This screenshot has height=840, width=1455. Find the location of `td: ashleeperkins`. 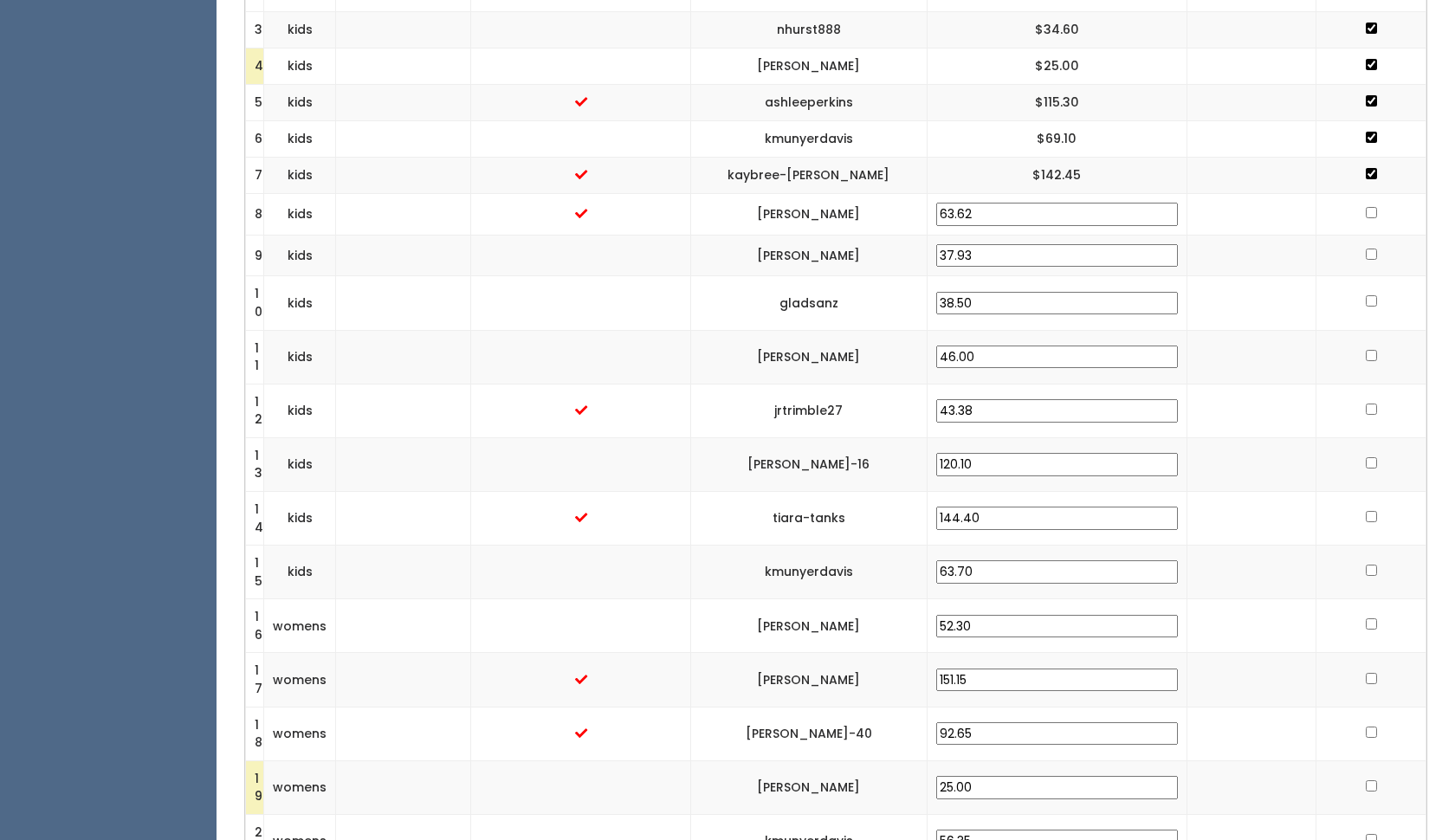

td: ashleeperkins is located at coordinates (809, 103).